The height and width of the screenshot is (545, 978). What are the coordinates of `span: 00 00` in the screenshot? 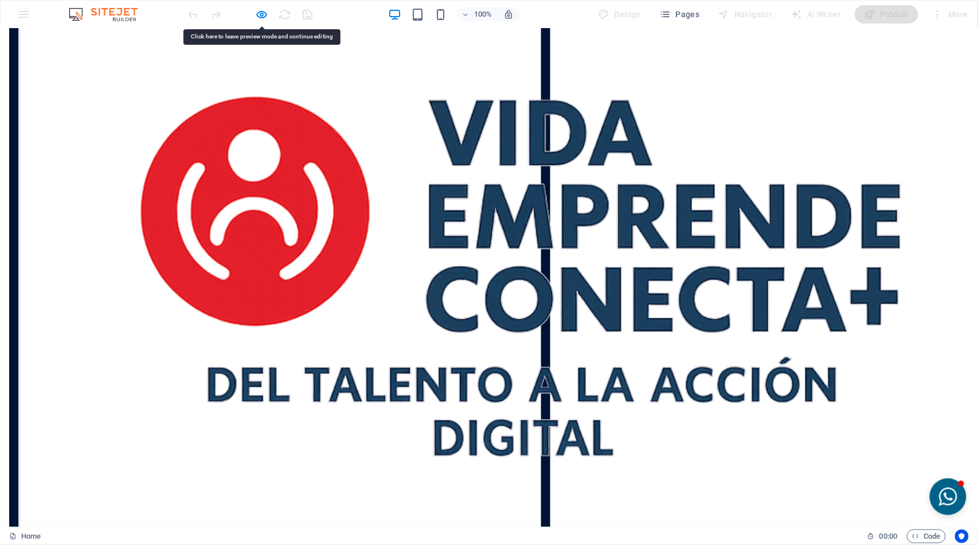 It's located at (888, 536).